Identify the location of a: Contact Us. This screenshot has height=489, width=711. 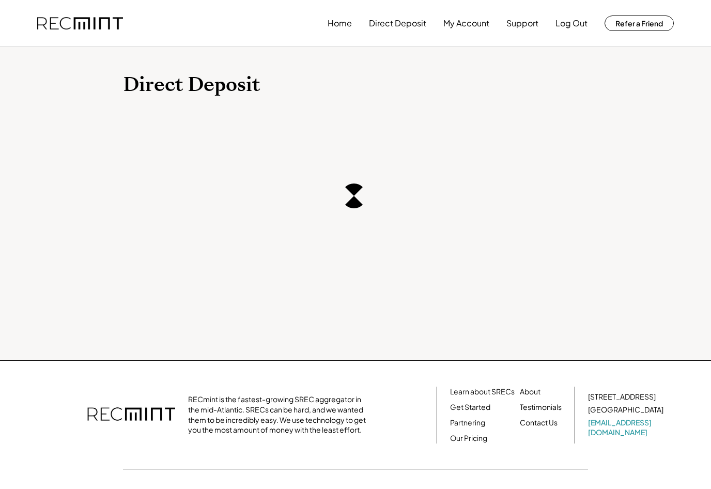
(539, 423).